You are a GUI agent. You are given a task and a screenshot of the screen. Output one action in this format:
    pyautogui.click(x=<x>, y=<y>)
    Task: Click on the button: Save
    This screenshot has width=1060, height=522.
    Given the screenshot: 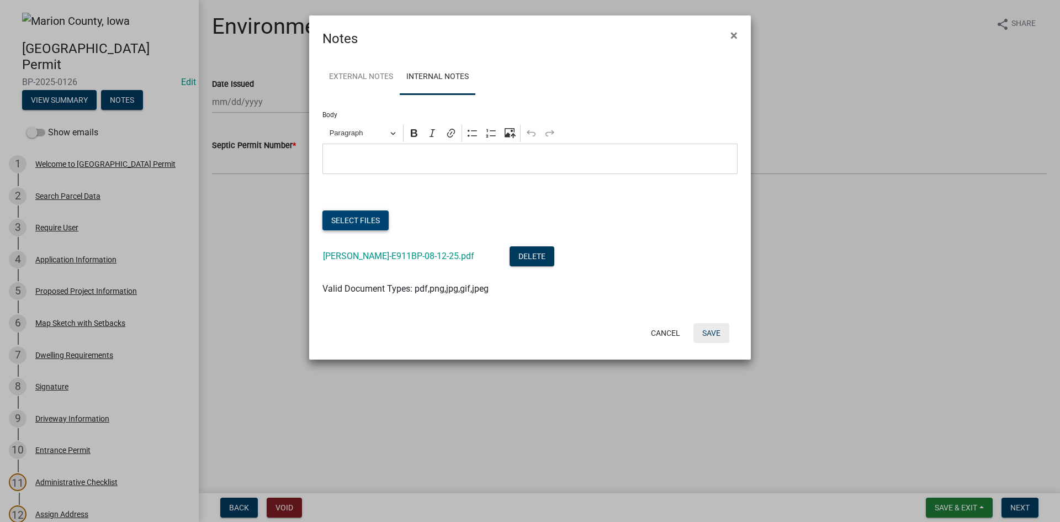 What is the action you would take?
    pyautogui.click(x=711, y=333)
    